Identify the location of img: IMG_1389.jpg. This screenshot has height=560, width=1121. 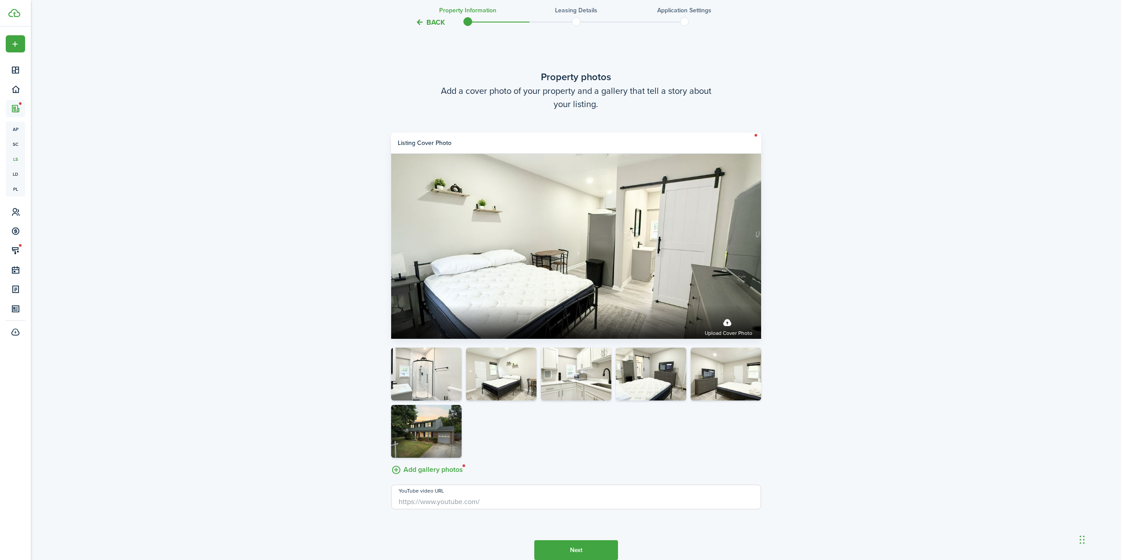
(651, 374).